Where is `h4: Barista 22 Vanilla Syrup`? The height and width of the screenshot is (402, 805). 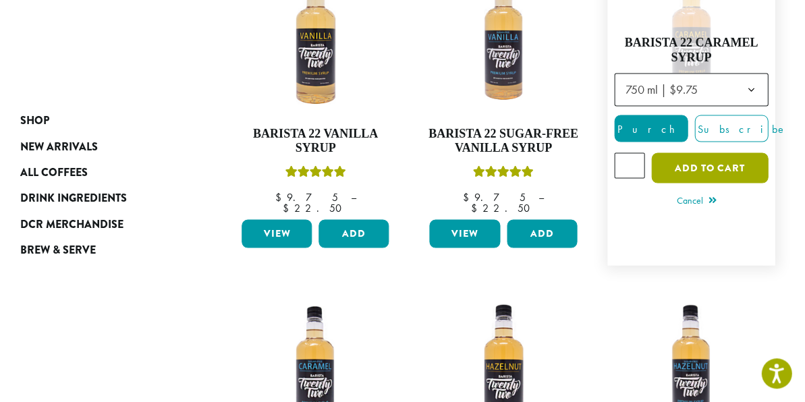
h4: Barista 22 Vanilla Syrup is located at coordinates (315, 141).